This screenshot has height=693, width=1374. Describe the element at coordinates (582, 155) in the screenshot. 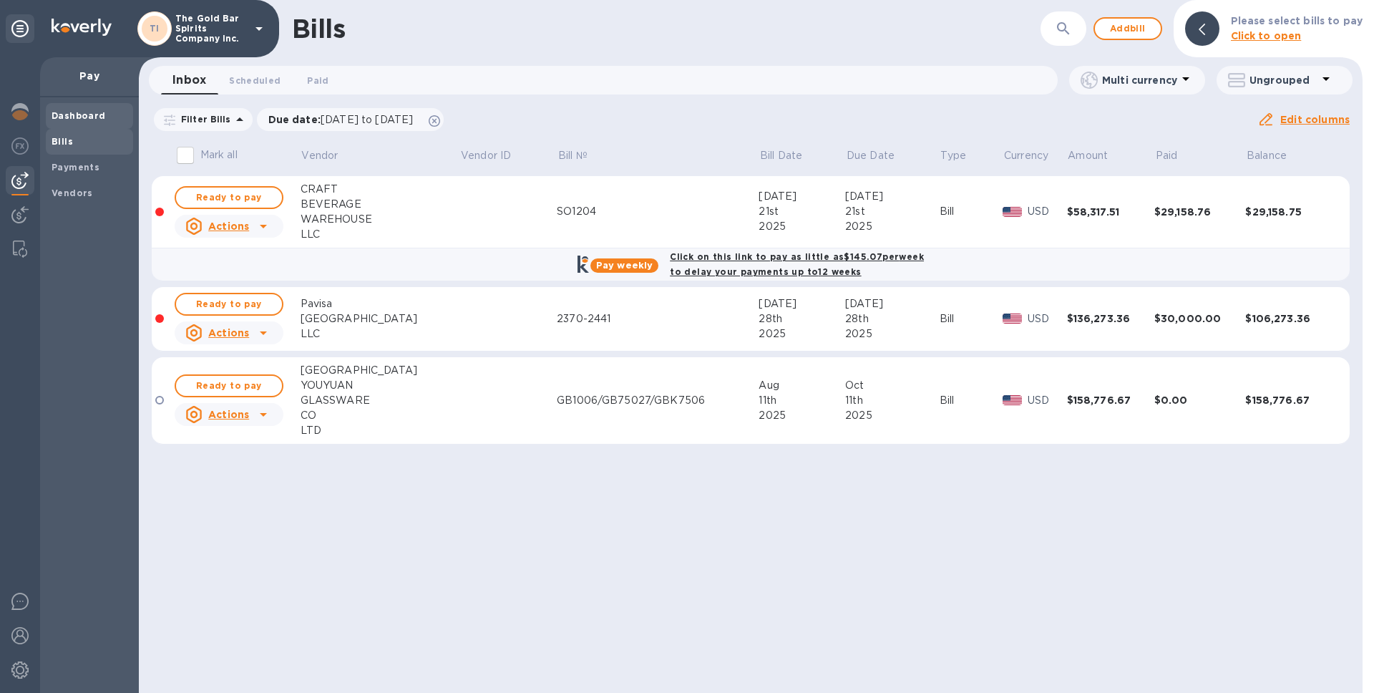

I see `span: Bill №` at that location.